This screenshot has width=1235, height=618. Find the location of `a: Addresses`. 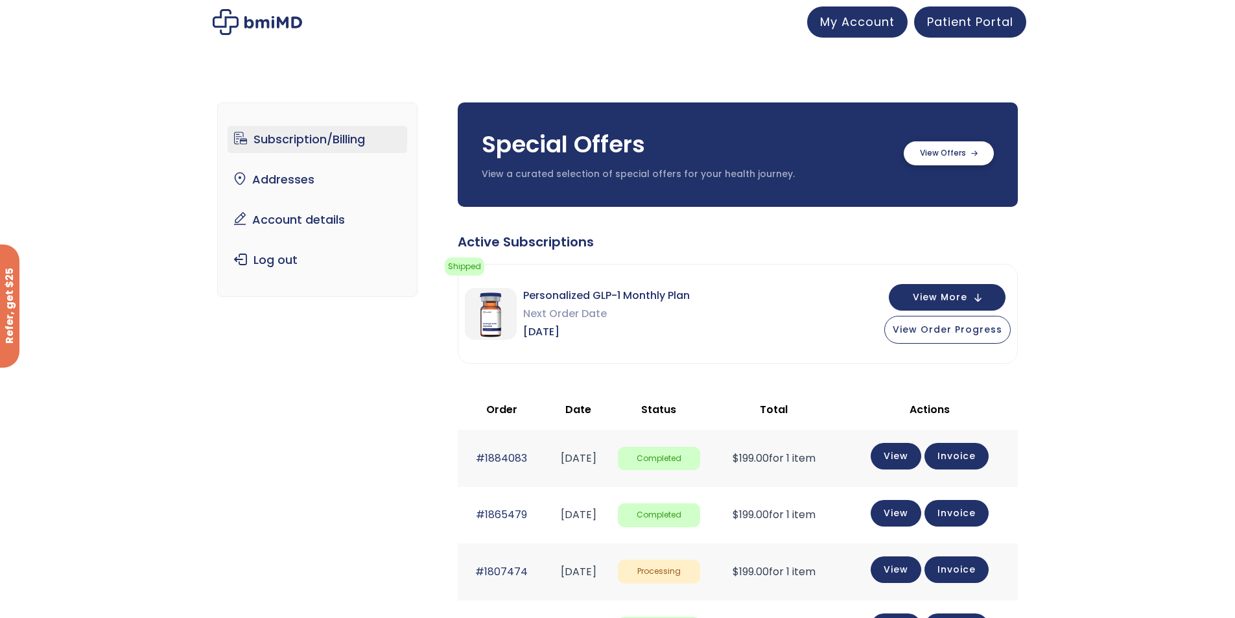

a: Addresses is located at coordinates (317, 180).